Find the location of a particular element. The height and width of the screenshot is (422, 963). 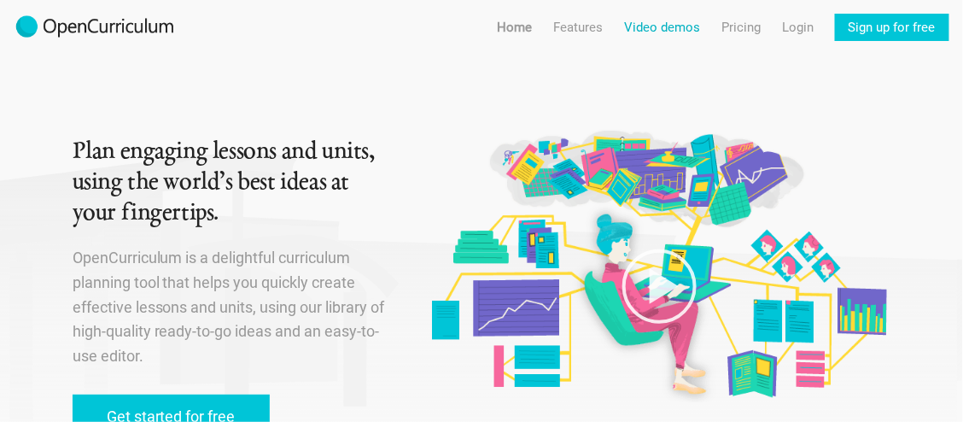

a: Login is located at coordinates (797, 27).